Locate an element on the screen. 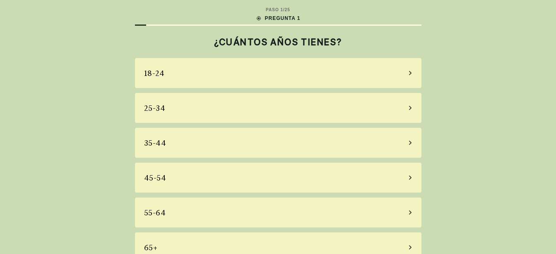 This screenshot has height=254, width=556. div: 55-64 is located at coordinates (155, 212).